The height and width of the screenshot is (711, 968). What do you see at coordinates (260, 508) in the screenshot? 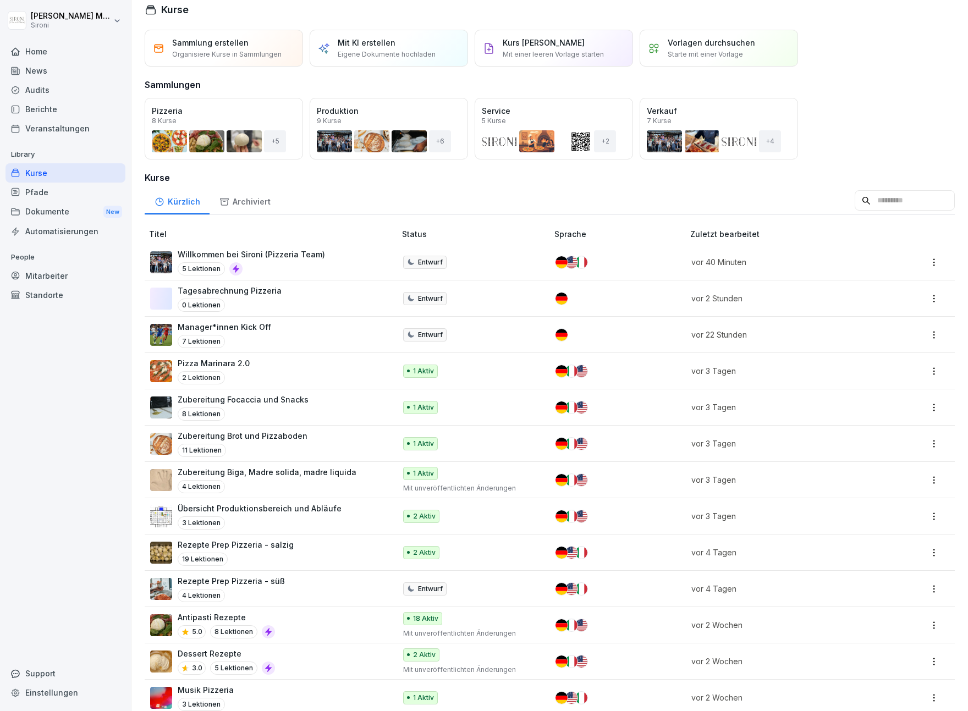
I see `p: Übersicht Produktionsbereich und Abläufe` at bounding box center [260, 508].